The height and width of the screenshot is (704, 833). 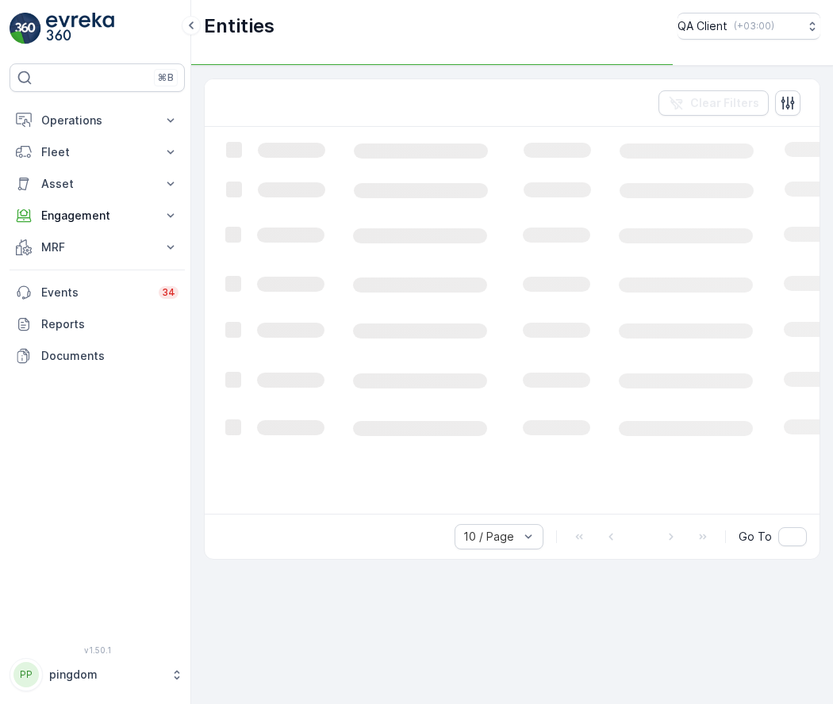 What do you see at coordinates (754, 26) in the screenshot?
I see `p: ( +03:00 )` at bounding box center [754, 26].